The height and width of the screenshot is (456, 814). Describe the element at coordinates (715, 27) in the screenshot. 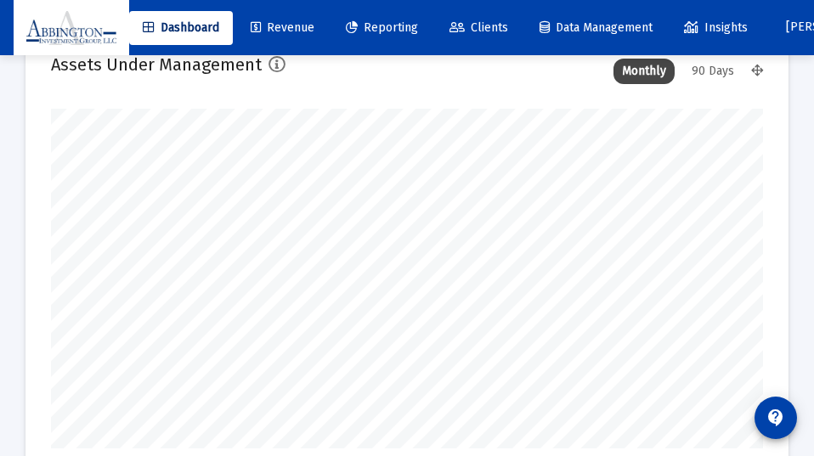

I see `span: Insights` at that location.